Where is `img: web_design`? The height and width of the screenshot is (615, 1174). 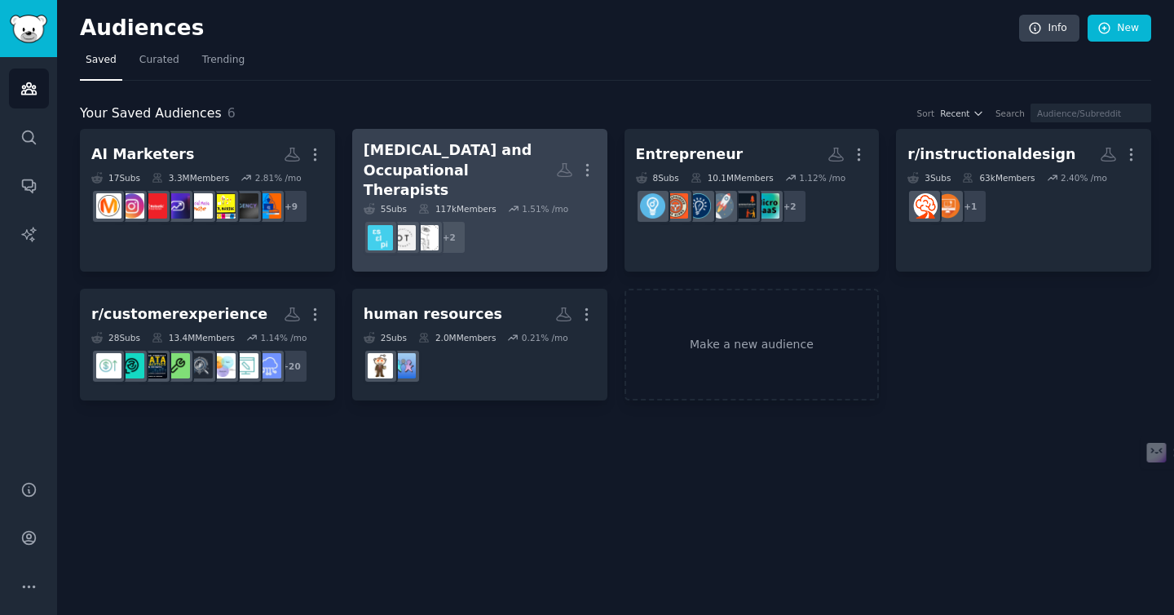
img: web_design is located at coordinates (245, 365).